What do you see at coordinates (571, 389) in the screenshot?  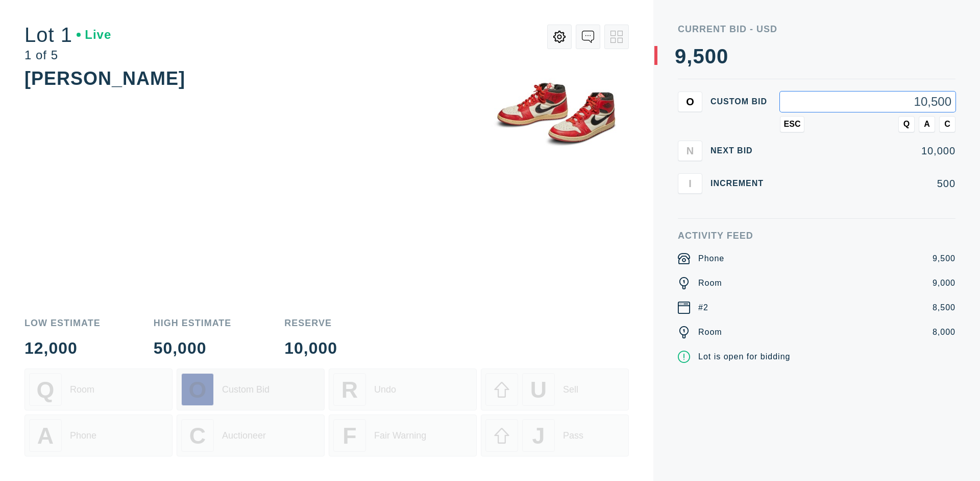 I see `div: Sell` at bounding box center [571, 389].